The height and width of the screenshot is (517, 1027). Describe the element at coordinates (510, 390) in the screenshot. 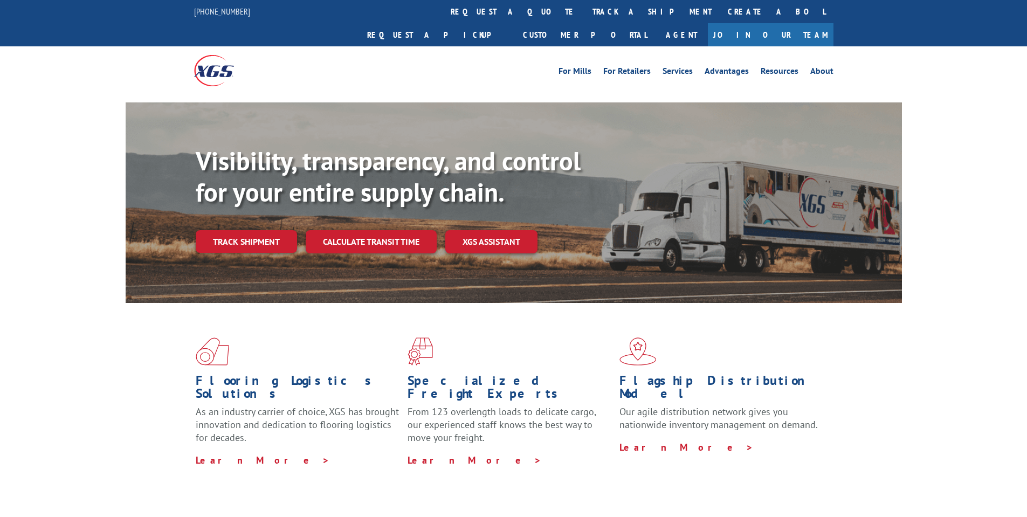

I see `h1: Specialized Freight Experts` at that location.